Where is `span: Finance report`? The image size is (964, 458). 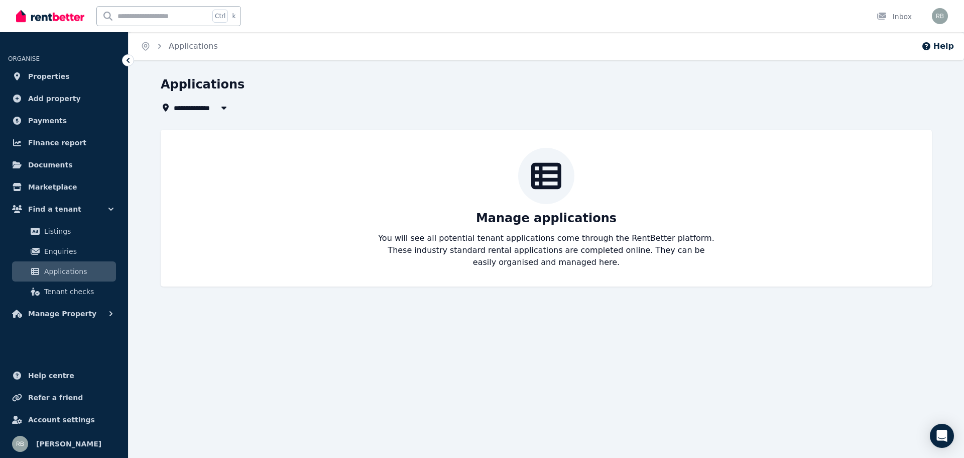 span: Finance report is located at coordinates (57, 143).